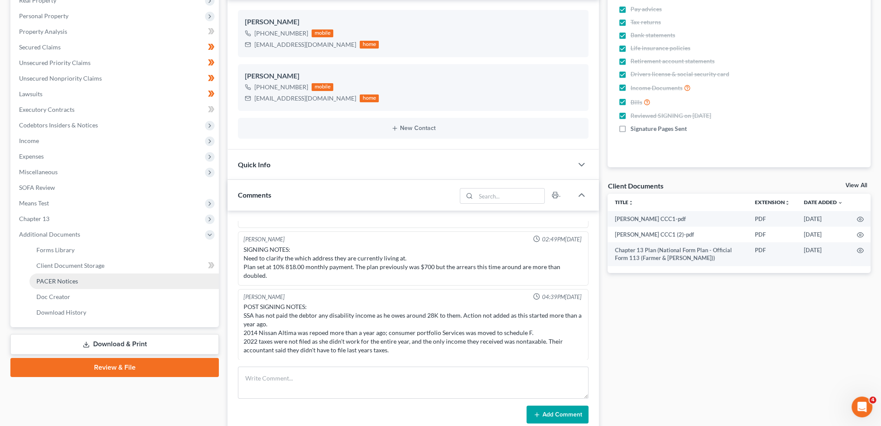 This screenshot has width=881, height=426. I want to click on span: Chapter 13, so click(34, 218).